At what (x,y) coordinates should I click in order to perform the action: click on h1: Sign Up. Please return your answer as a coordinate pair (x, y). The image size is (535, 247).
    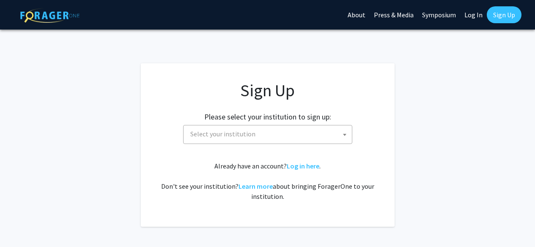
    Looking at the image, I should click on (268, 90).